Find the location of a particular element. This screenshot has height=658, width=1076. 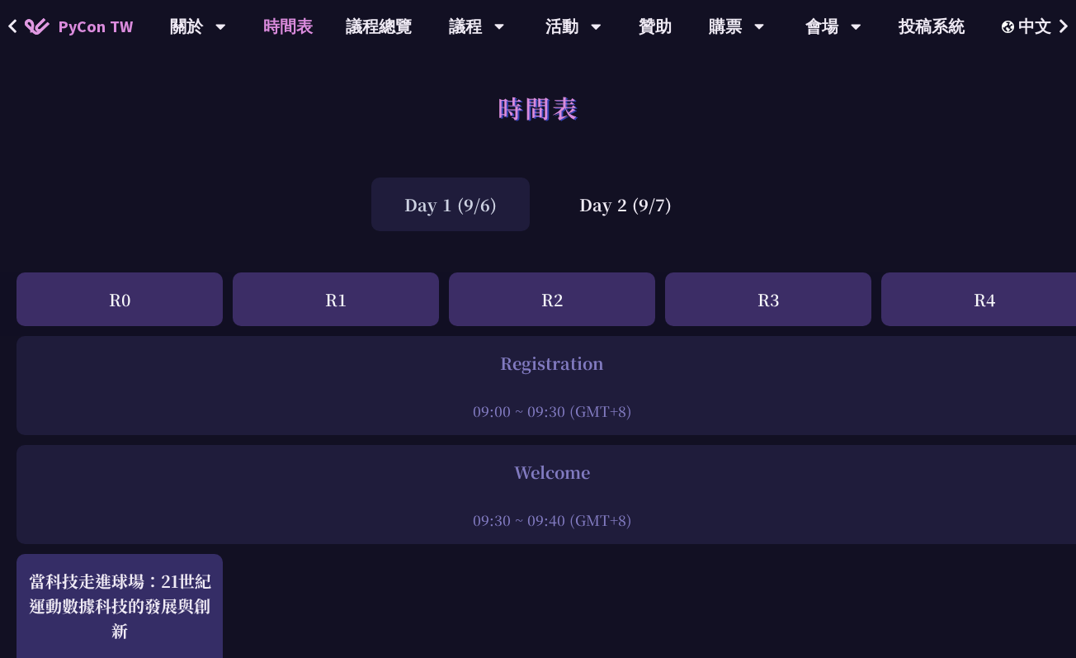

div: R3 is located at coordinates (768, 299).